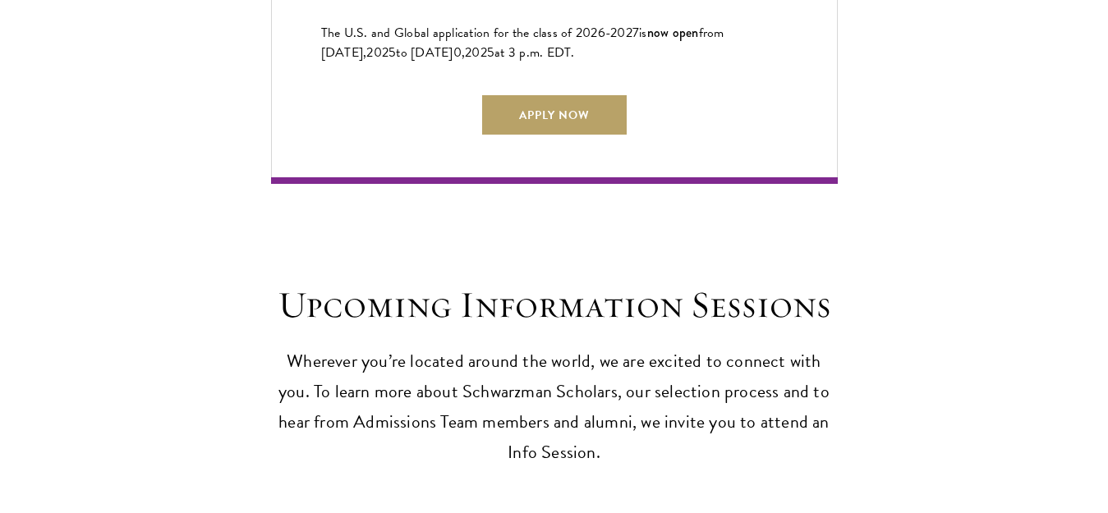 This screenshot has height=513, width=1108. Describe the element at coordinates (554, 115) in the screenshot. I see `a: Apply Now` at that location.